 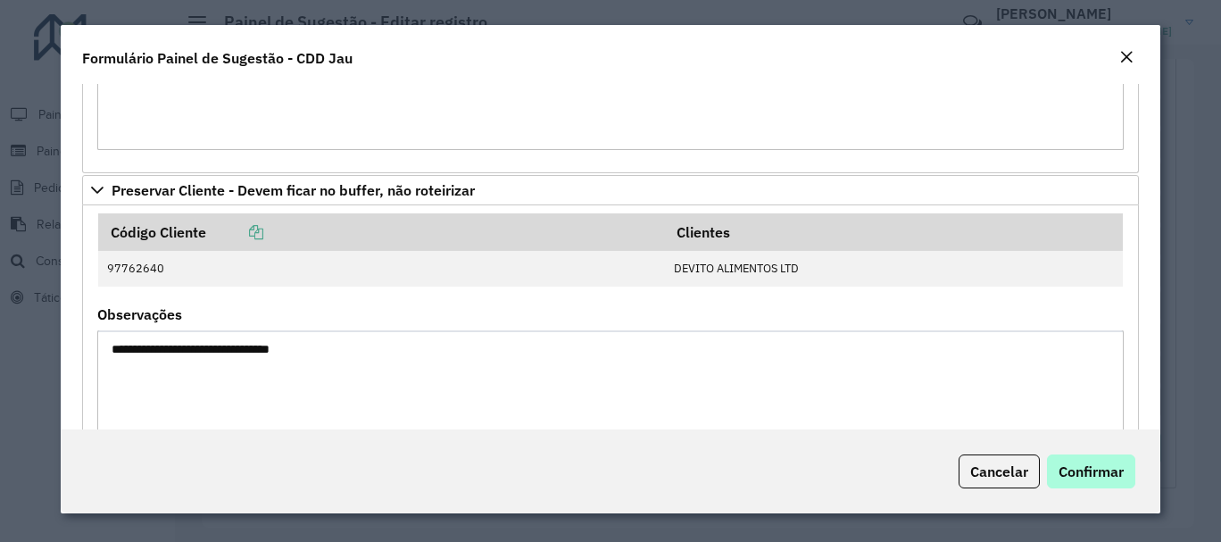 What do you see at coordinates (1127, 58) in the screenshot?
I see `button: Close` at bounding box center [1127, 58].